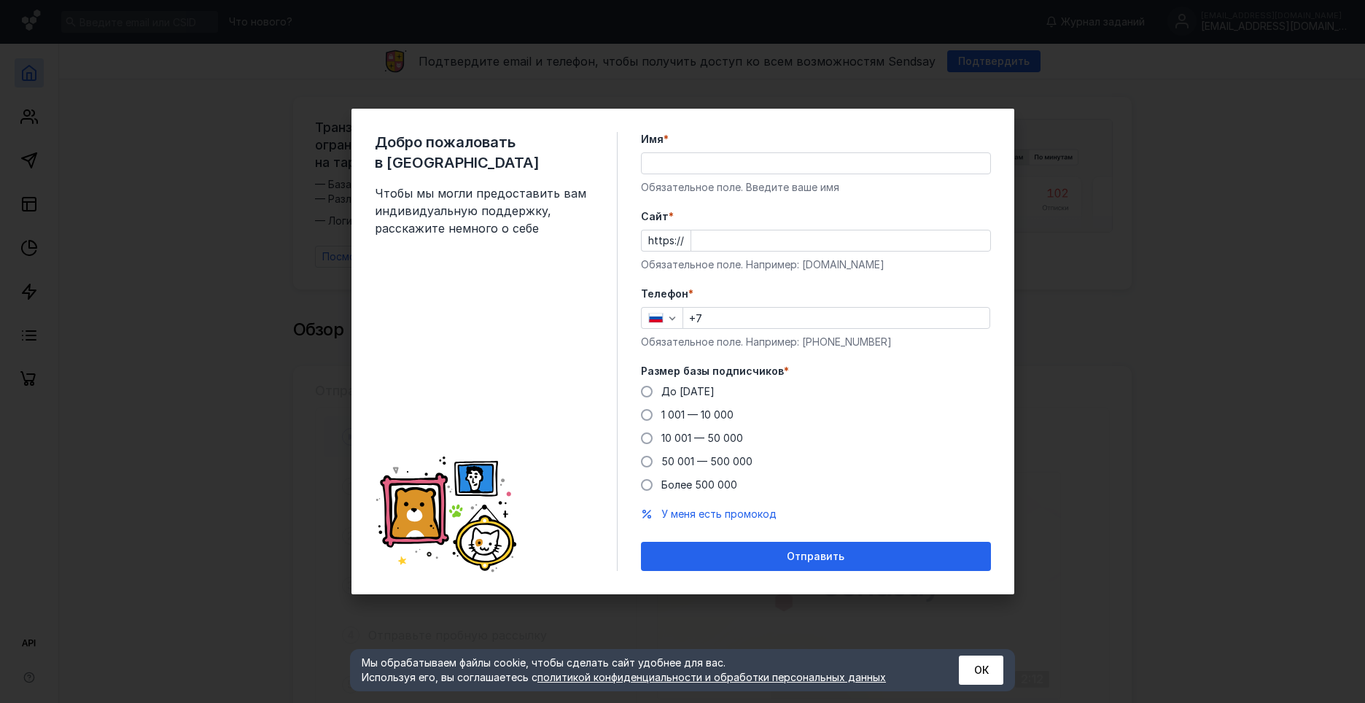  Describe the element at coordinates (815, 556) in the screenshot. I see `span: Отправить` at that location.